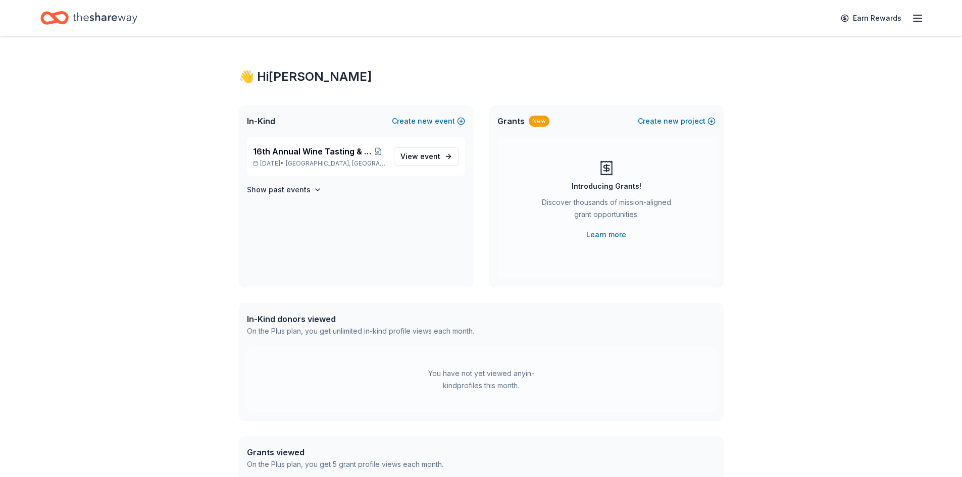 Image resolution: width=962 pixels, height=477 pixels. I want to click on div: Grants viewed, so click(345, 452).